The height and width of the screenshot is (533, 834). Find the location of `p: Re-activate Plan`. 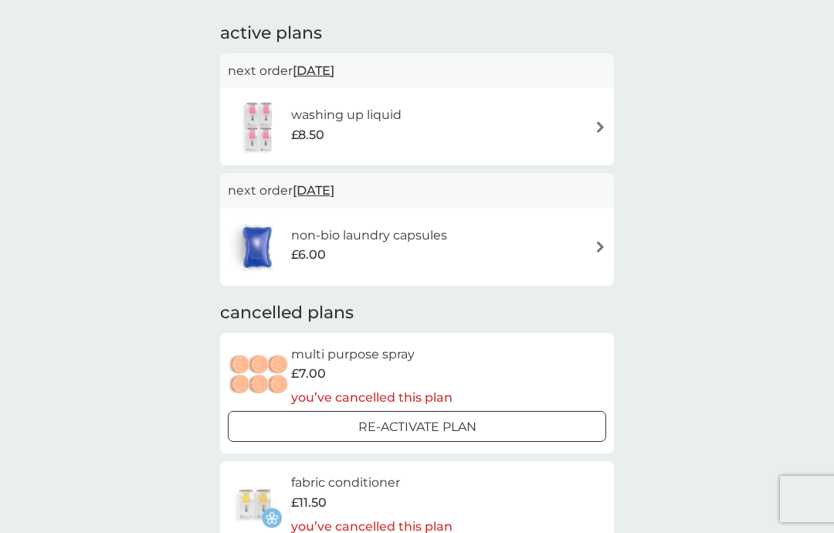

p: Re-activate Plan is located at coordinates (417, 427).